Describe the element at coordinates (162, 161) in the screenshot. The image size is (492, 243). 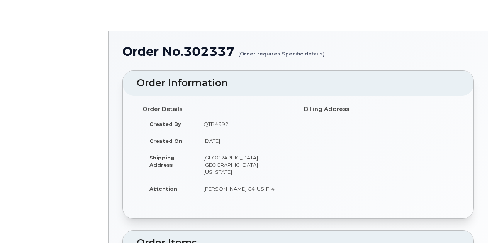
I see `strong: Shipping Address` at that location.